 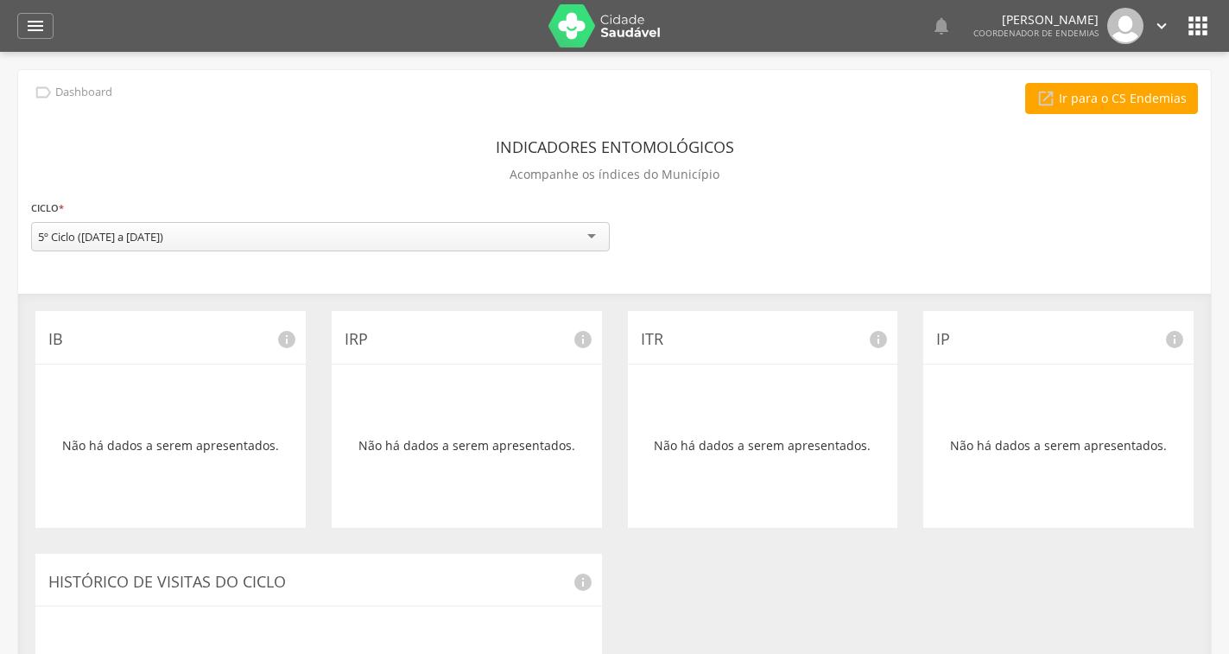 What do you see at coordinates (614, 175) in the screenshot?
I see `p: Acompanhe os índices do Município` at bounding box center [614, 175].